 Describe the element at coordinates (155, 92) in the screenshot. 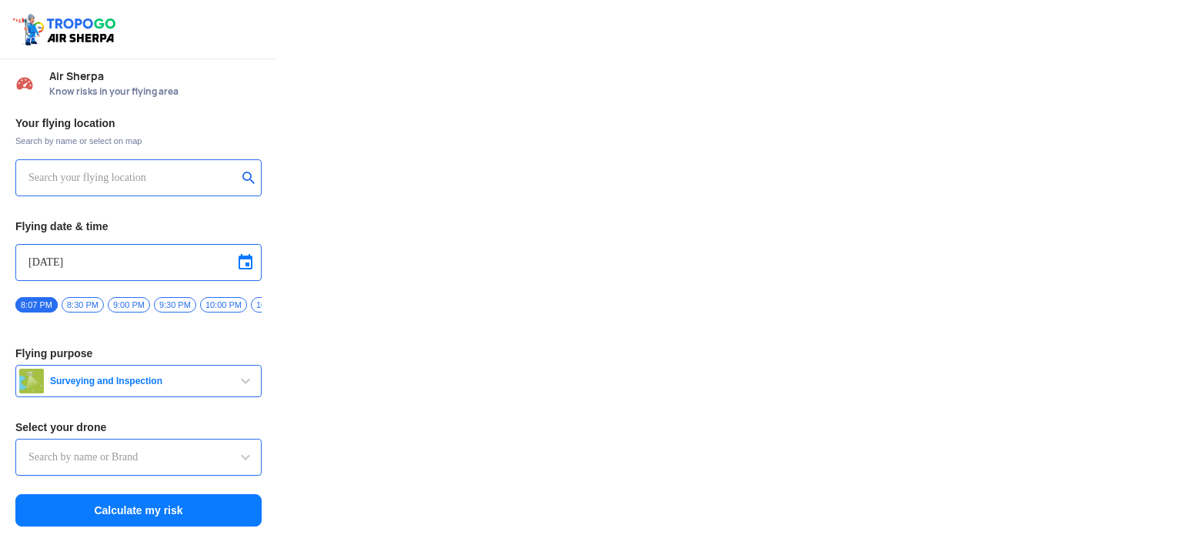

I see `span: Know risks in your flying area` at that location.